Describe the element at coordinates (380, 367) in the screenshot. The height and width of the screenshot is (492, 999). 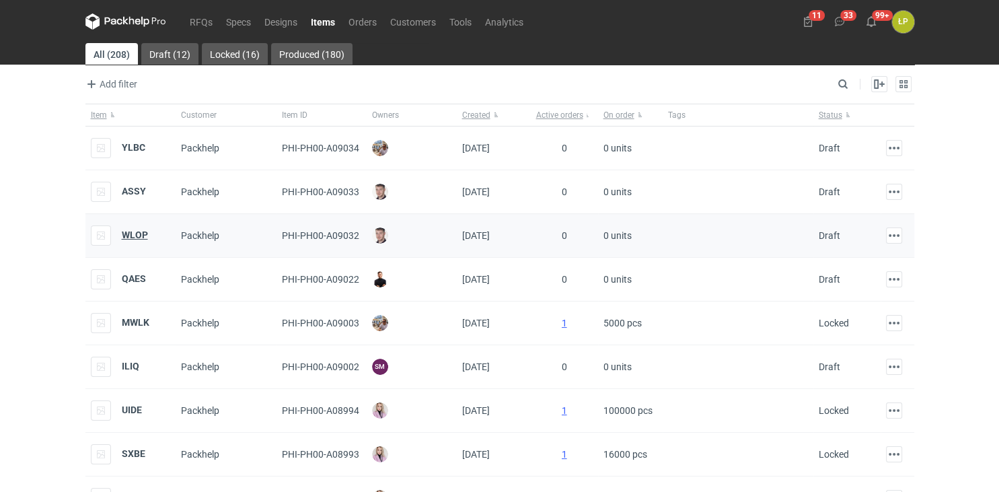
I see `figcaption: SM` at that location.